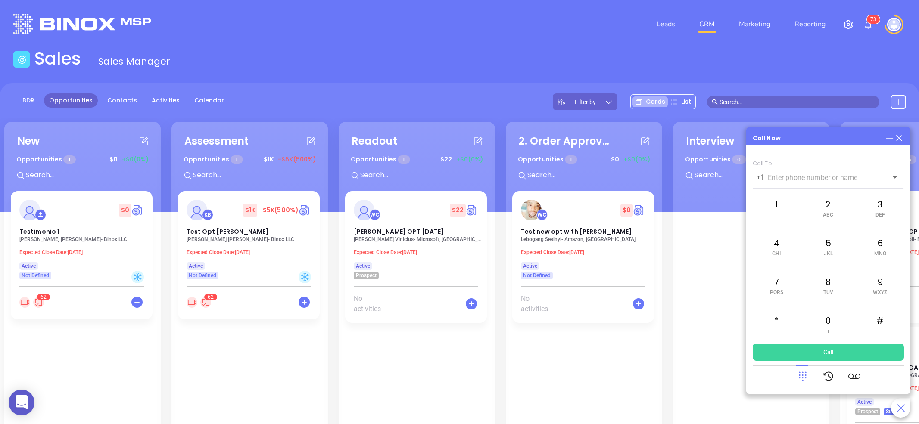 The image size is (919, 424). I want to click on div: List, so click(680, 102).